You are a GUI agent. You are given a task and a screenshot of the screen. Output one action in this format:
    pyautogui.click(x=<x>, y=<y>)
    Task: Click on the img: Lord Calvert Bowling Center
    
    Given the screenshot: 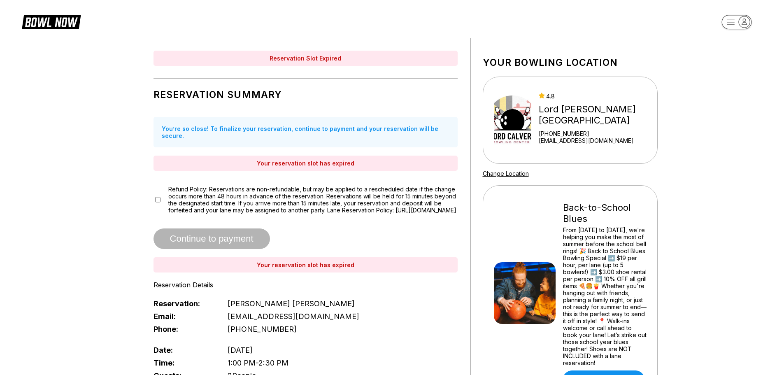 What is the action you would take?
    pyautogui.click(x=513, y=120)
    